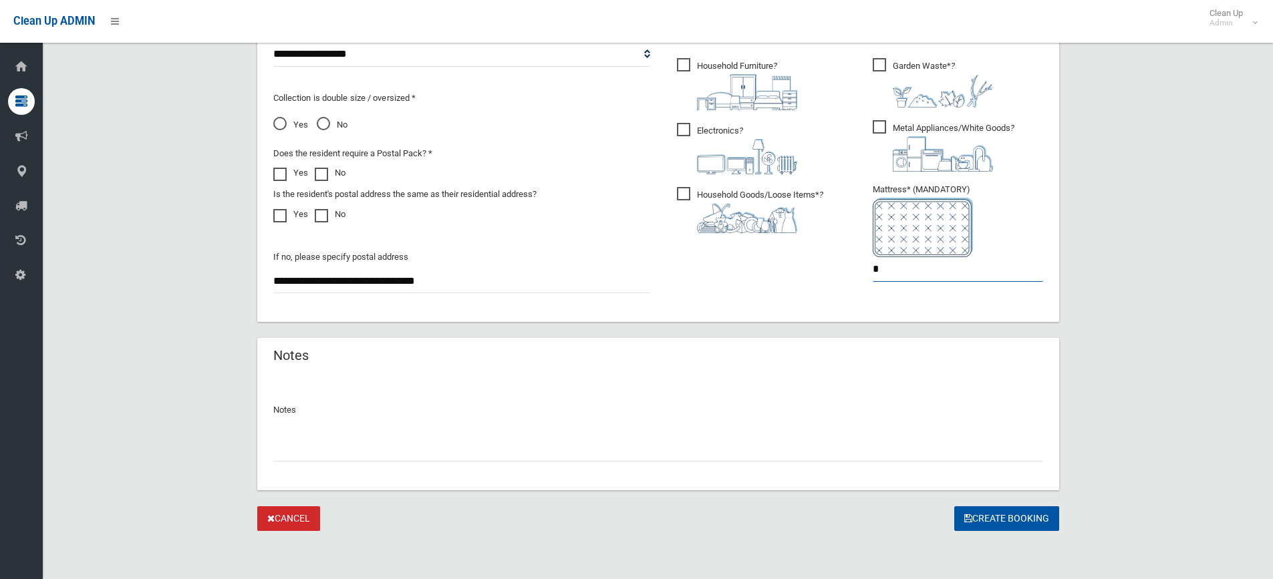 This screenshot has width=1273, height=579. What do you see at coordinates (747, 156) in the screenshot?
I see `img: 394712a680b73dbc3d2a6a3a7ffe5a07.png` at bounding box center [747, 156].